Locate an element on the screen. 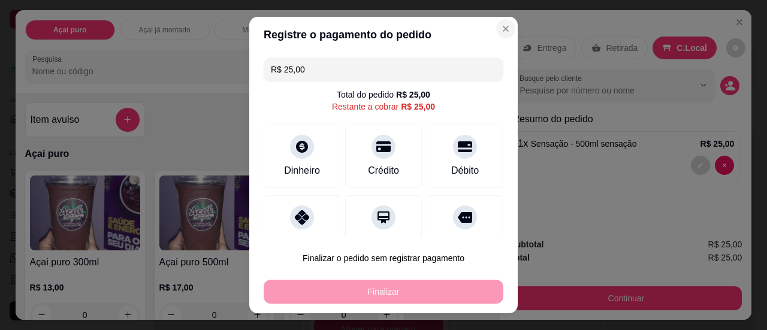 The width and height of the screenshot is (767, 330). div: Débito is located at coordinates (465, 171).